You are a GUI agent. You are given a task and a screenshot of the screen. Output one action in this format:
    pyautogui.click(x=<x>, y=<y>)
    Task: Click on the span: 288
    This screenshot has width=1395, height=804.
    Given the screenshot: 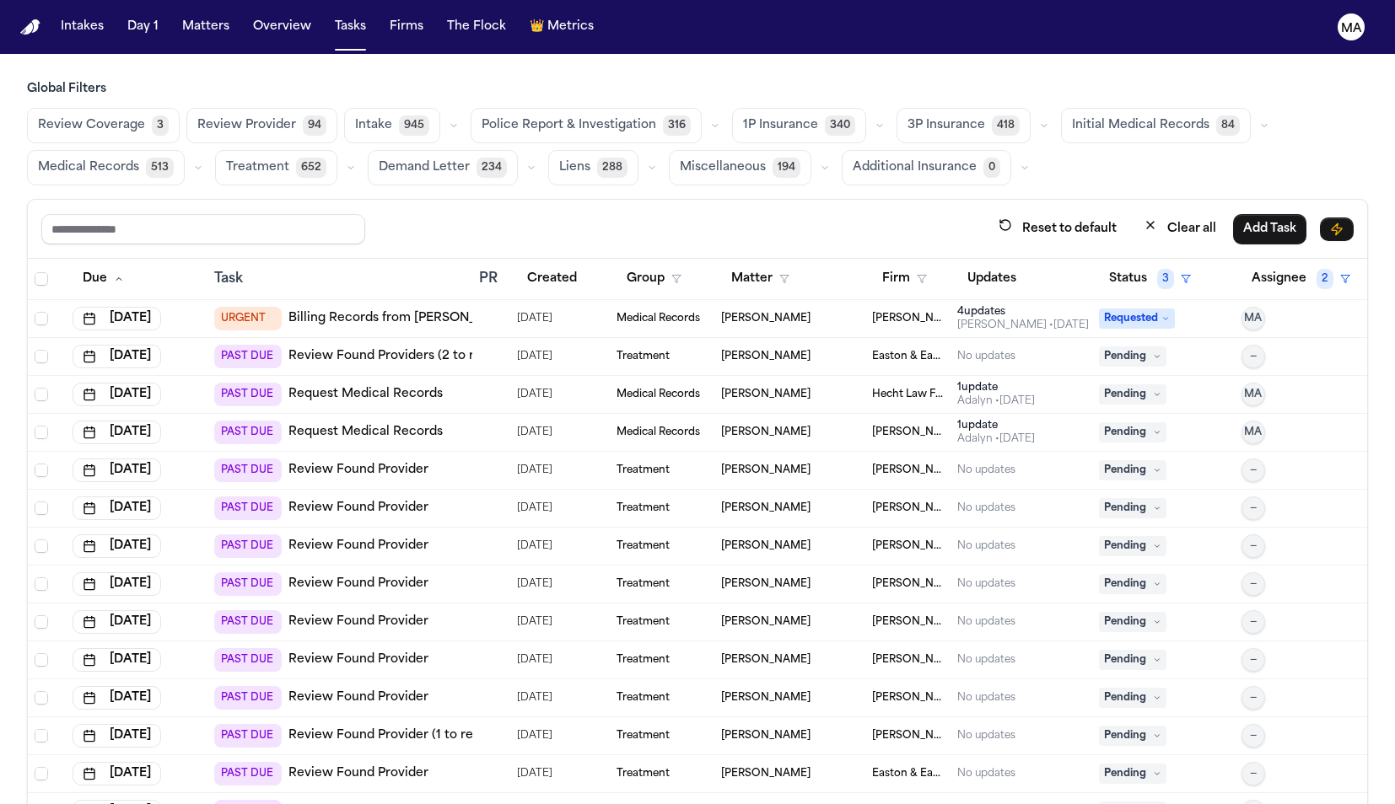 What is the action you would take?
    pyautogui.click(x=612, y=168)
    